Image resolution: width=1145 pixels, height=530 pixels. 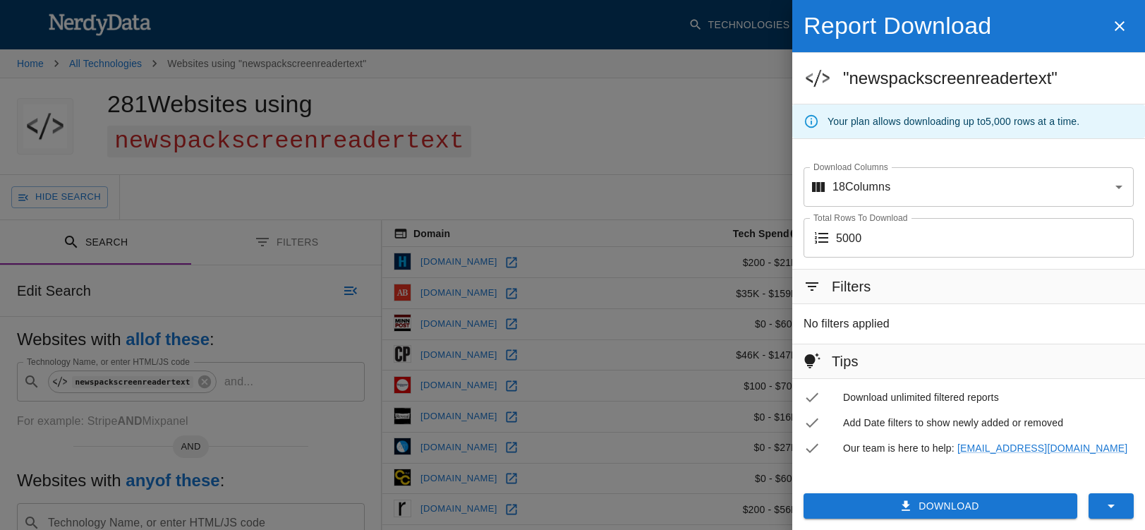 What do you see at coordinates (862, 187) in the screenshot?
I see `p: 18 Columns` at bounding box center [862, 187].